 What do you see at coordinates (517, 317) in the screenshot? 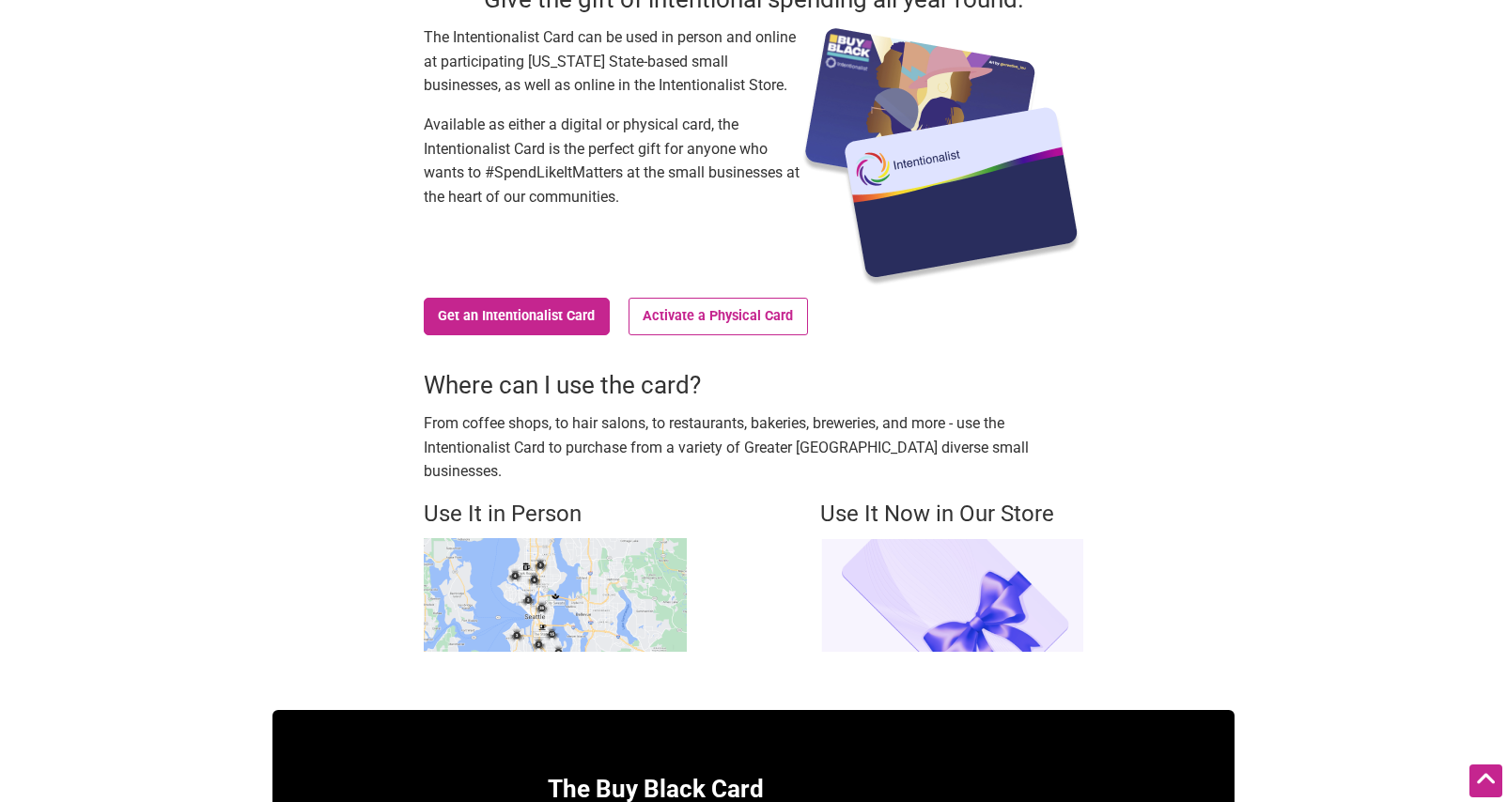
I see `a: Get an Intentionalist Card` at bounding box center [517, 317].